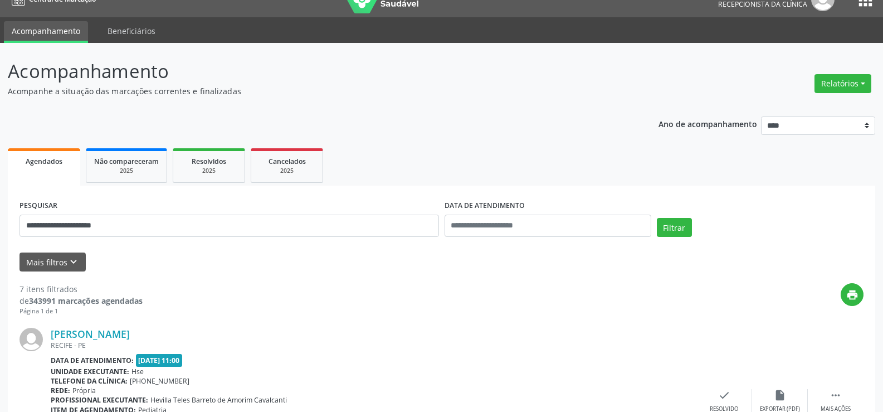 The height and width of the screenshot is (412, 883). I want to click on label: PESQUISAR, so click(38, 206).